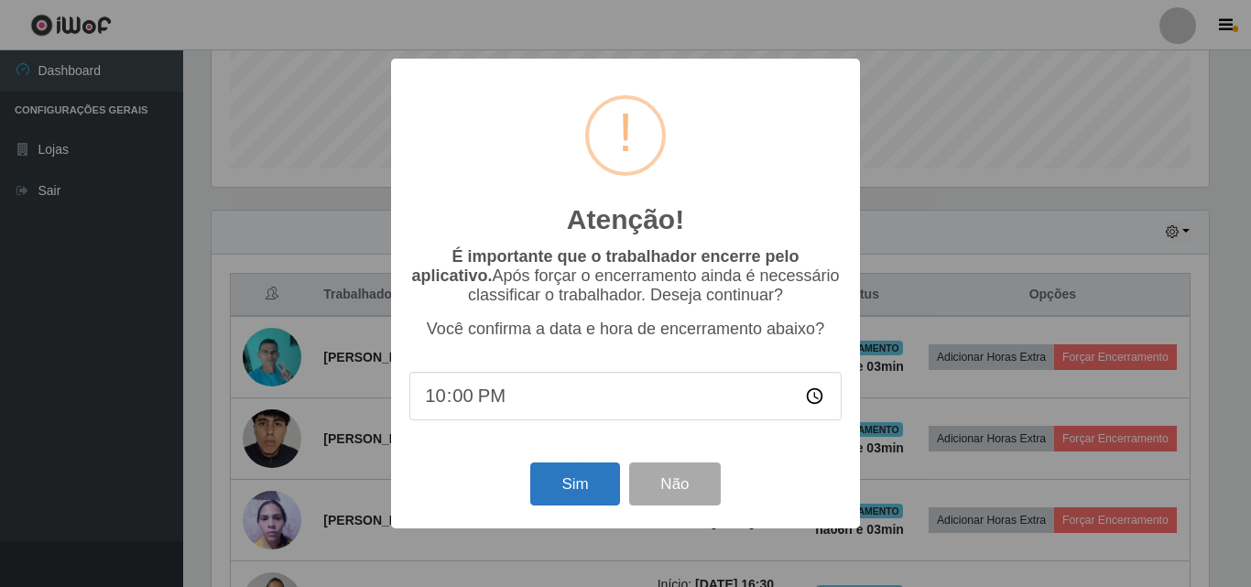 The width and height of the screenshot is (1251, 587). What do you see at coordinates (626, 276) in the screenshot?
I see `p: Após forçar o encerramento ainda é necessário classificar o trabalhador. Deseja continuar?` at bounding box center [626, 276].